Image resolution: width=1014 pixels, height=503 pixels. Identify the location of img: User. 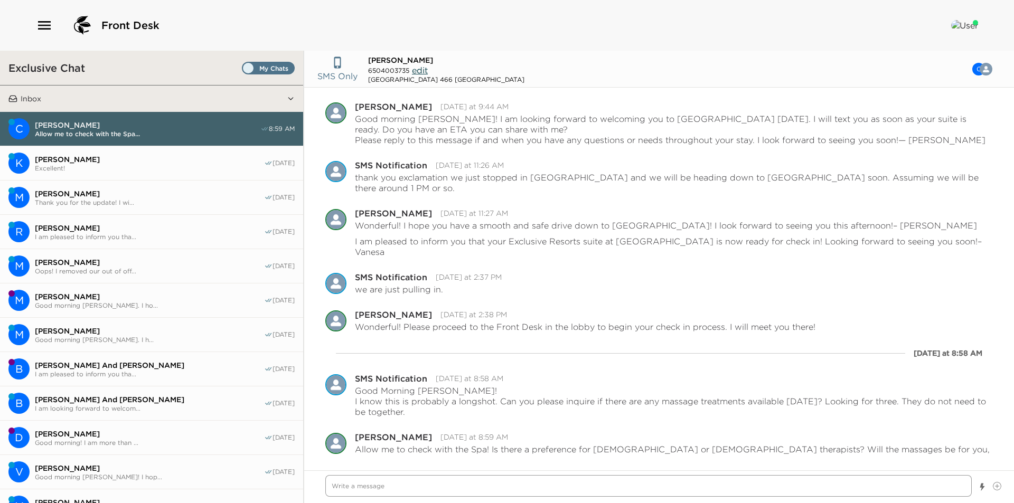
(964, 25).